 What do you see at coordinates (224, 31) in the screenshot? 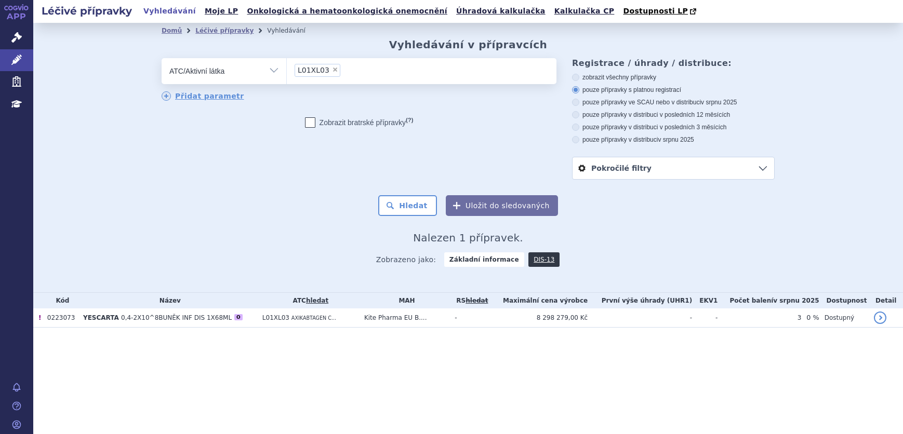
I see `a: Léčivé přípravky` at bounding box center [224, 31].